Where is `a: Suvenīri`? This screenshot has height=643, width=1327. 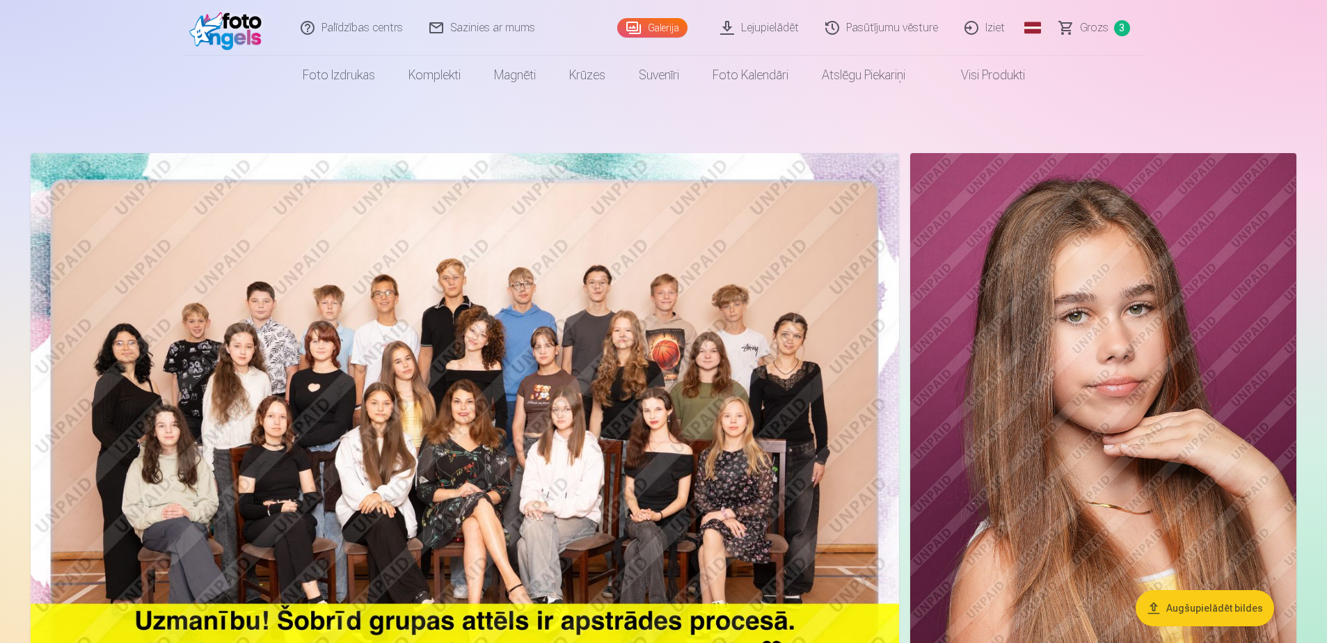
a: Suvenīri is located at coordinates (659, 75).